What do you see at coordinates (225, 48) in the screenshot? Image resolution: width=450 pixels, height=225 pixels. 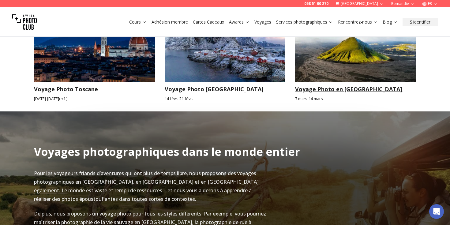 I see `img: Voyage Photo Îles Lofoten` at bounding box center [225, 48].